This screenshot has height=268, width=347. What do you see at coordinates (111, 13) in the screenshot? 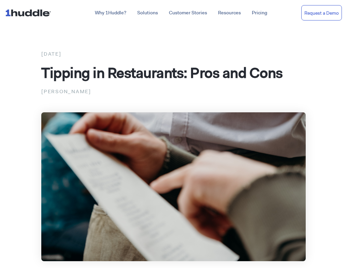
I see `a: Why 1Huddle?` at bounding box center [111, 13].